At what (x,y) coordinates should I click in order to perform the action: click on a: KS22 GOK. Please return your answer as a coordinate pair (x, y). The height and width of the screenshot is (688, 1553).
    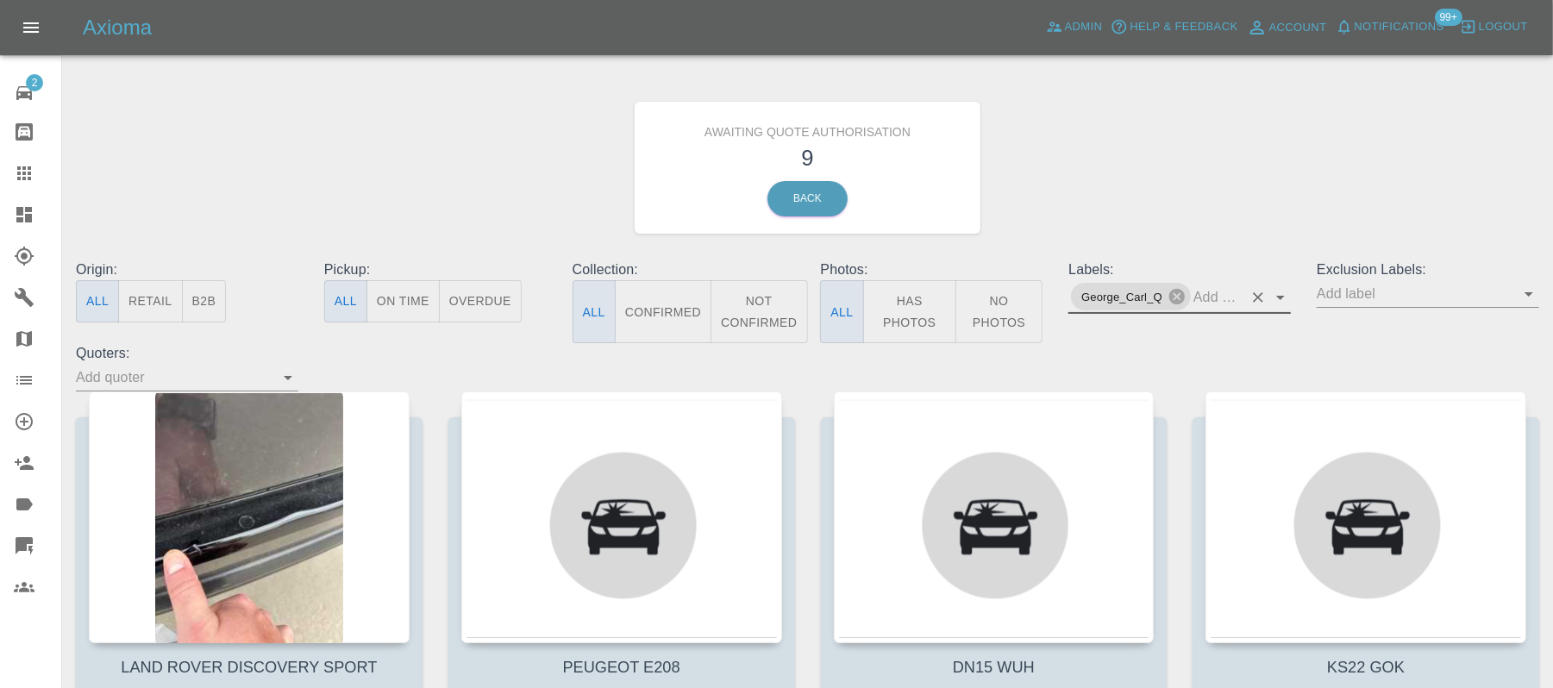
    Looking at the image, I should click on (1366, 668).